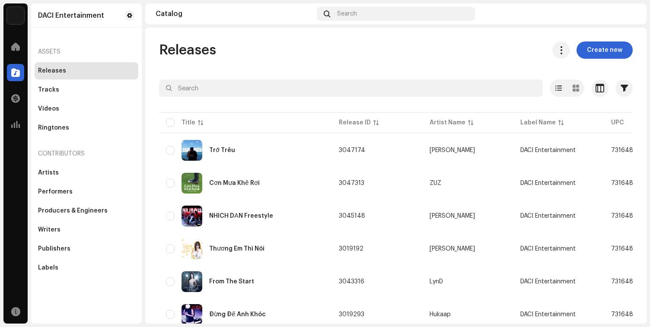  Describe the element at coordinates (435, 183) in the screenshot. I see `div: ZUZ` at that location.